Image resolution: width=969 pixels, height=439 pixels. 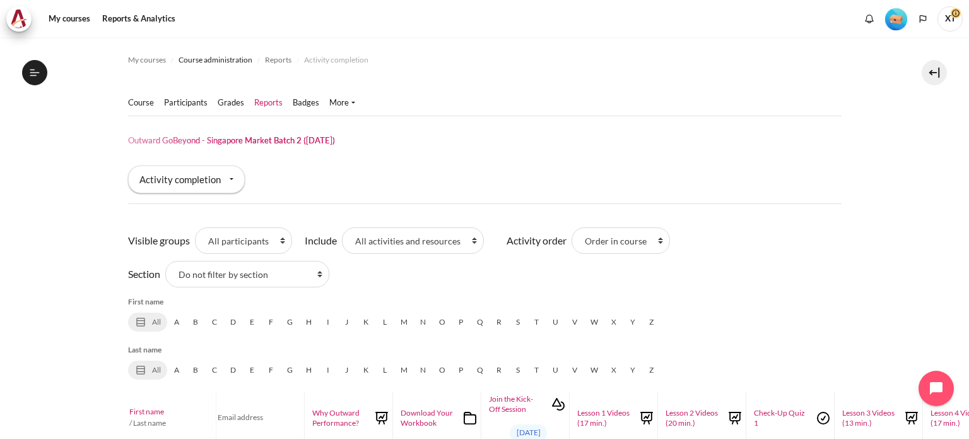 I want to click on a: S, so click(x=518, y=322).